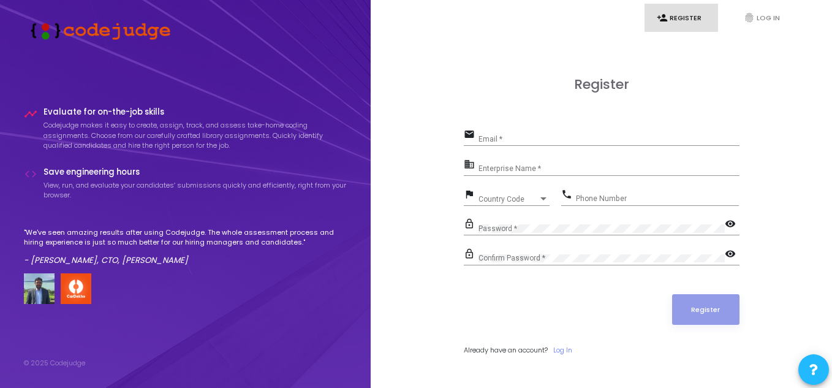 This screenshot has width=832, height=388. I want to click on p: Codejudge makes it easy to create, assign, track, and assess take-home coding assignments. Choose..., so click(195, 135).